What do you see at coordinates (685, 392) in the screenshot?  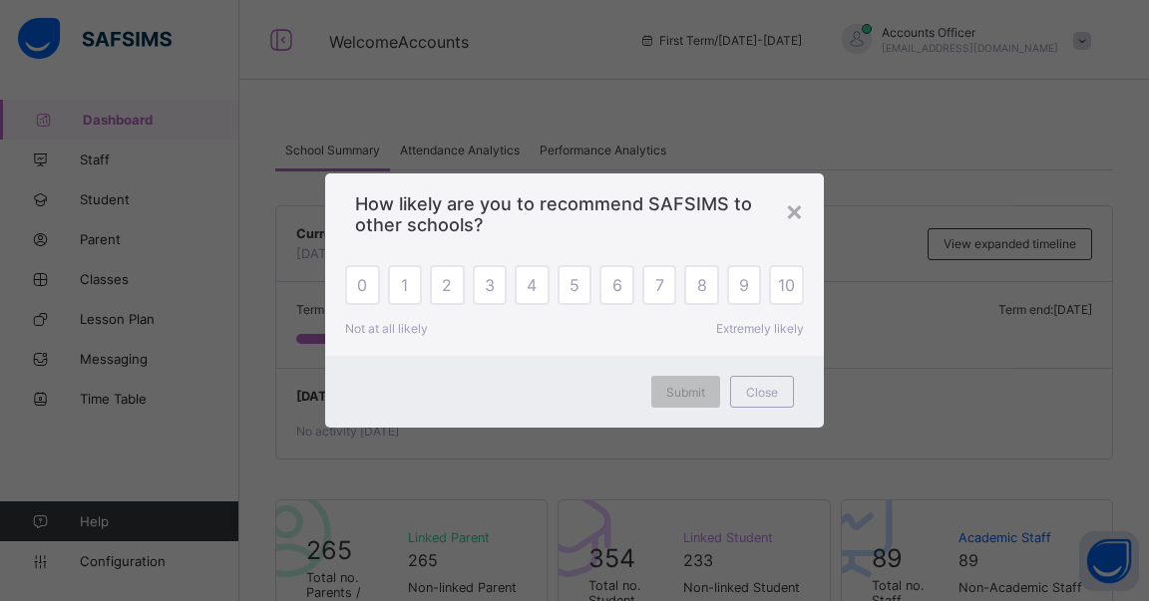 I see `span: Submit` at bounding box center [685, 392].